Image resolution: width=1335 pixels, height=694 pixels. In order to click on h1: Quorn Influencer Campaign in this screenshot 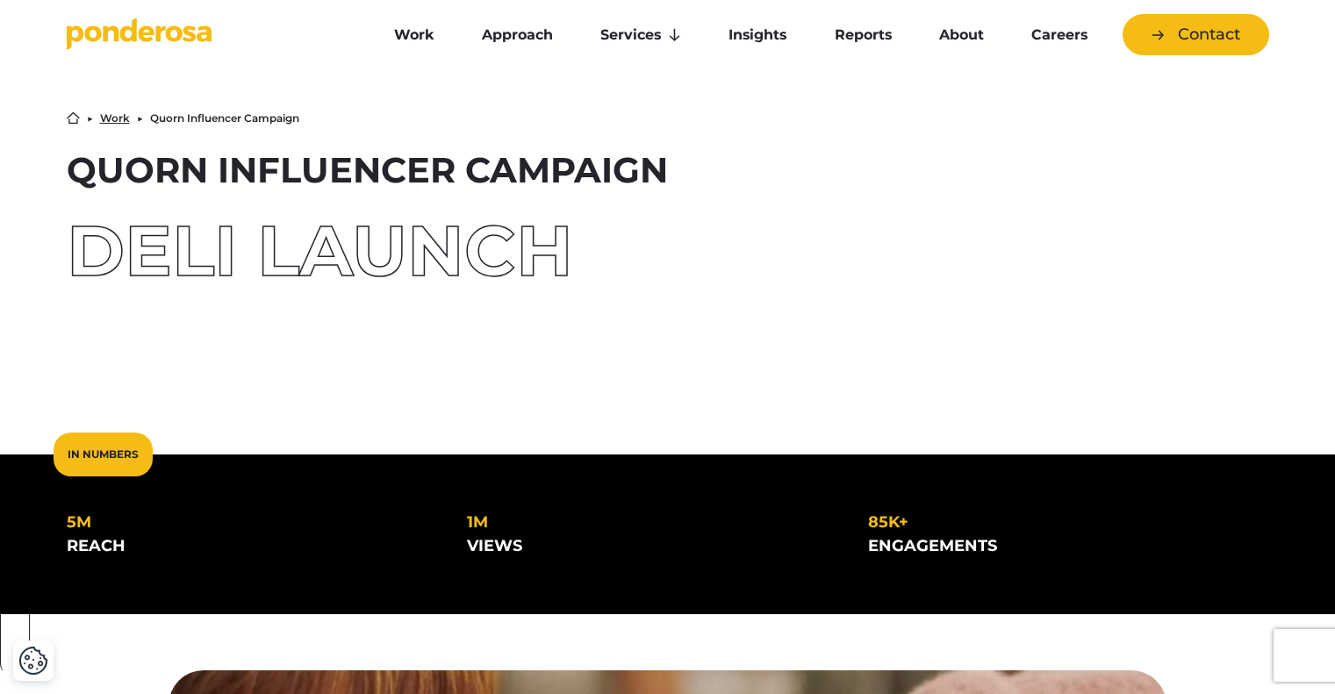, I will do `click(668, 170)`.